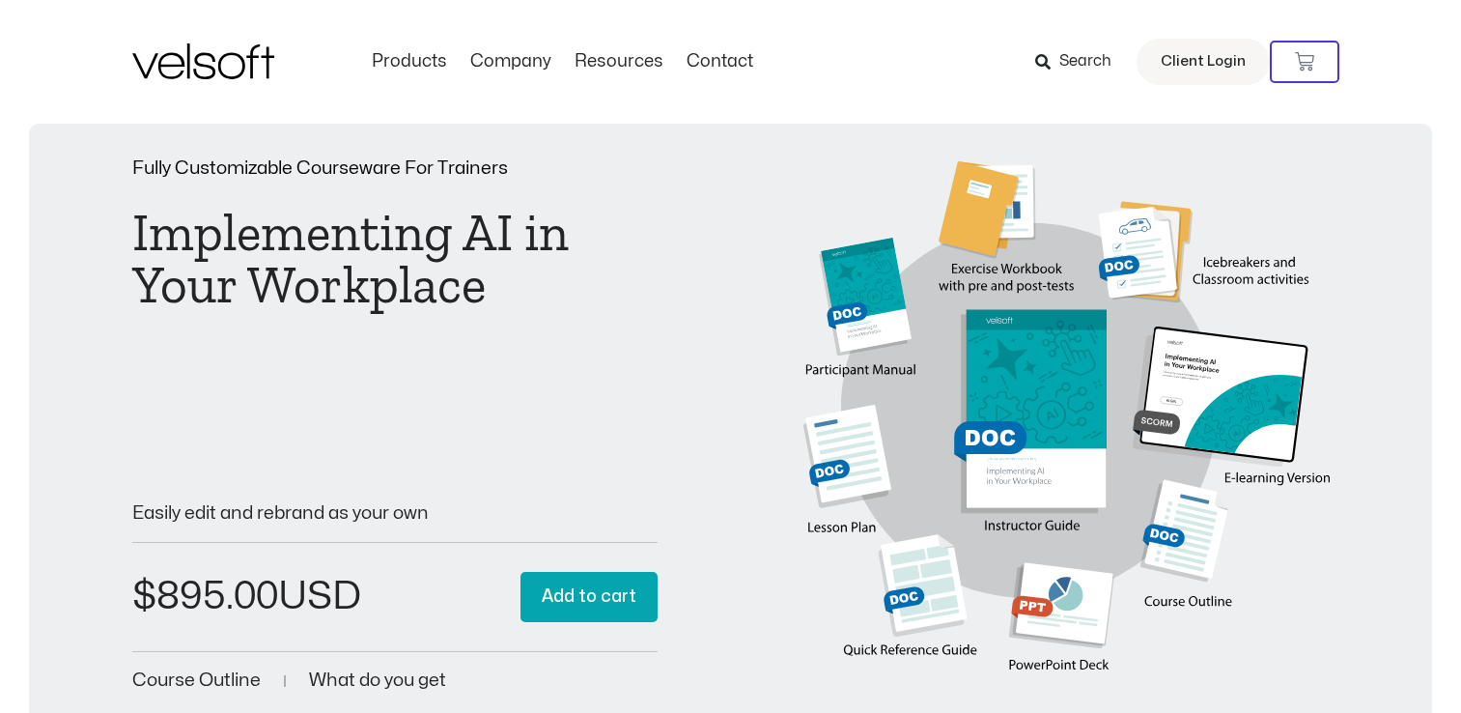 The width and height of the screenshot is (1461, 713). What do you see at coordinates (378, 680) in the screenshot?
I see `span: What do you get` at bounding box center [378, 680].